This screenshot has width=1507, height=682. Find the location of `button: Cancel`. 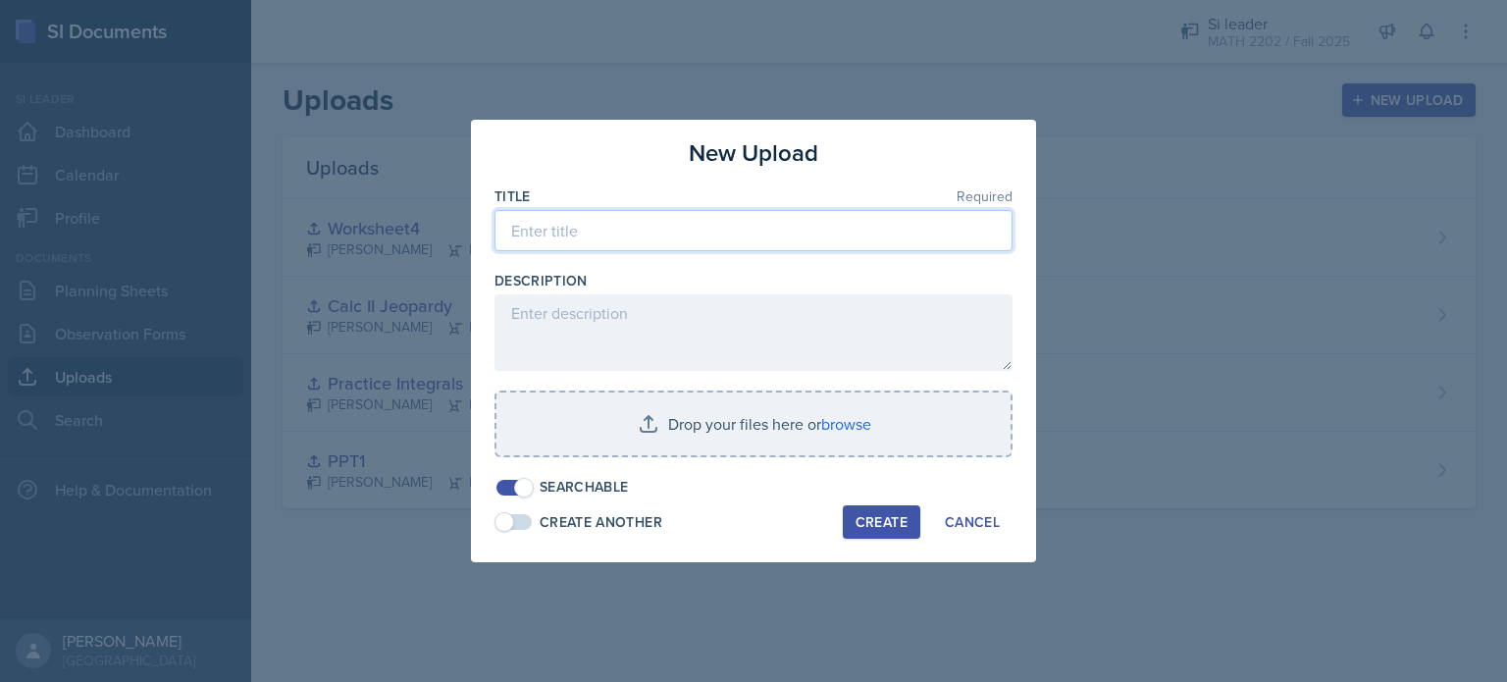

button: Cancel is located at coordinates (972, 522).